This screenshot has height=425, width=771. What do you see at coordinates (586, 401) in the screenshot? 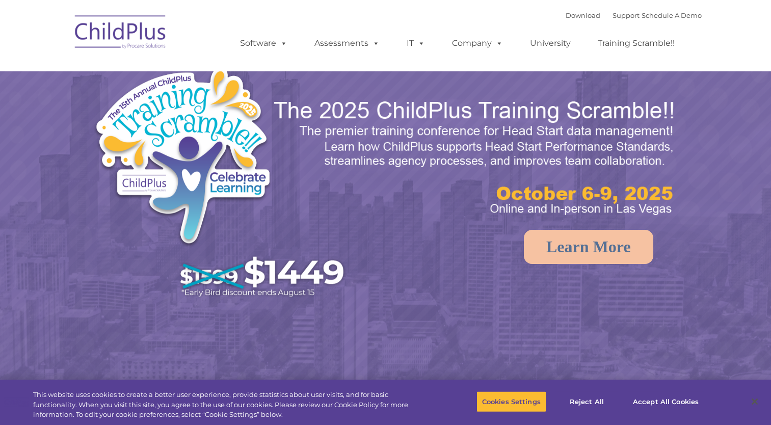
I see `button: Reject All` at bounding box center [586, 401].